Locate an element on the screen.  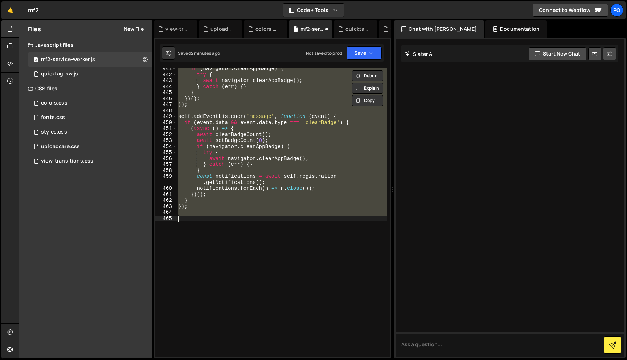
div: 446 is located at coordinates (166, 99).